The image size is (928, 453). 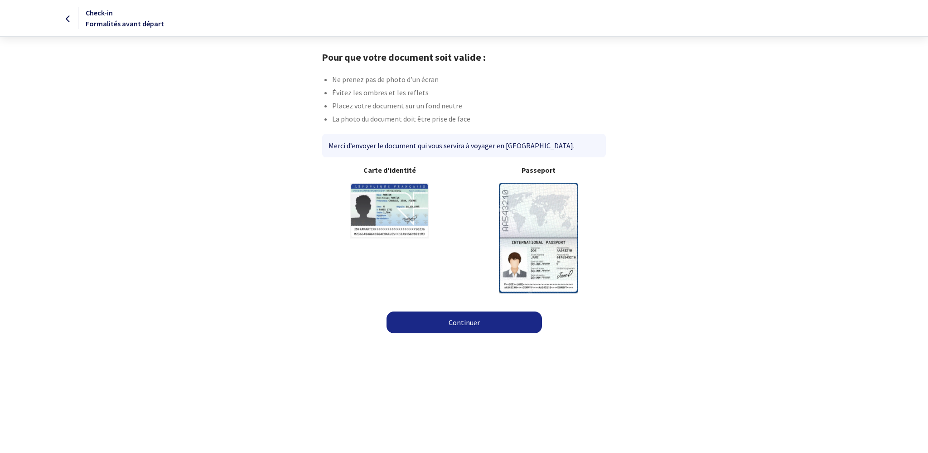 I want to click on img: illuPasseport.svg, so click(x=538, y=237).